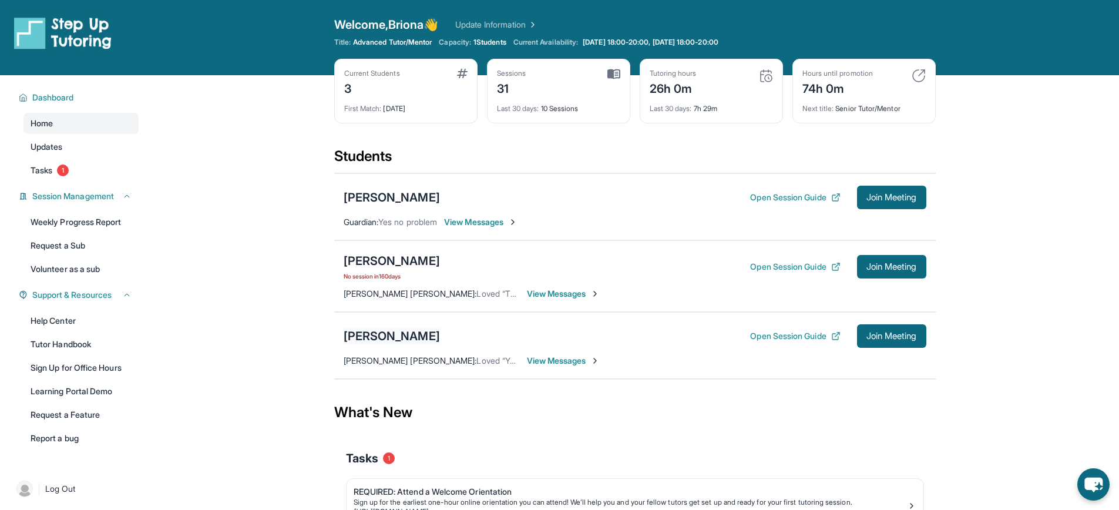 Image resolution: width=1119 pixels, height=510 pixels. Describe the element at coordinates (25, 489) in the screenshot. I see `img: user-img` at that location.